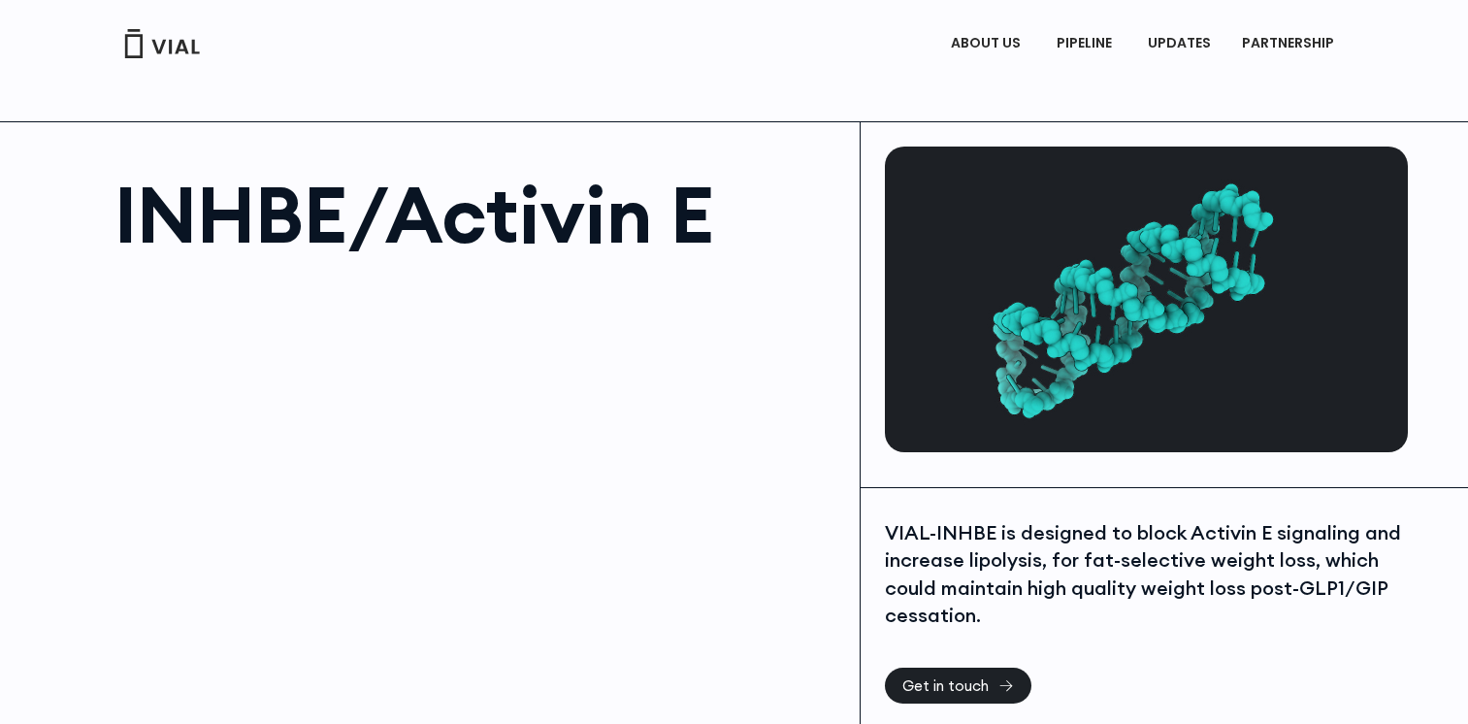 The height and width of the screenshot is (724, 1468). I want to click on a: ABOUT USMenu Toggle, so click(988, 44).